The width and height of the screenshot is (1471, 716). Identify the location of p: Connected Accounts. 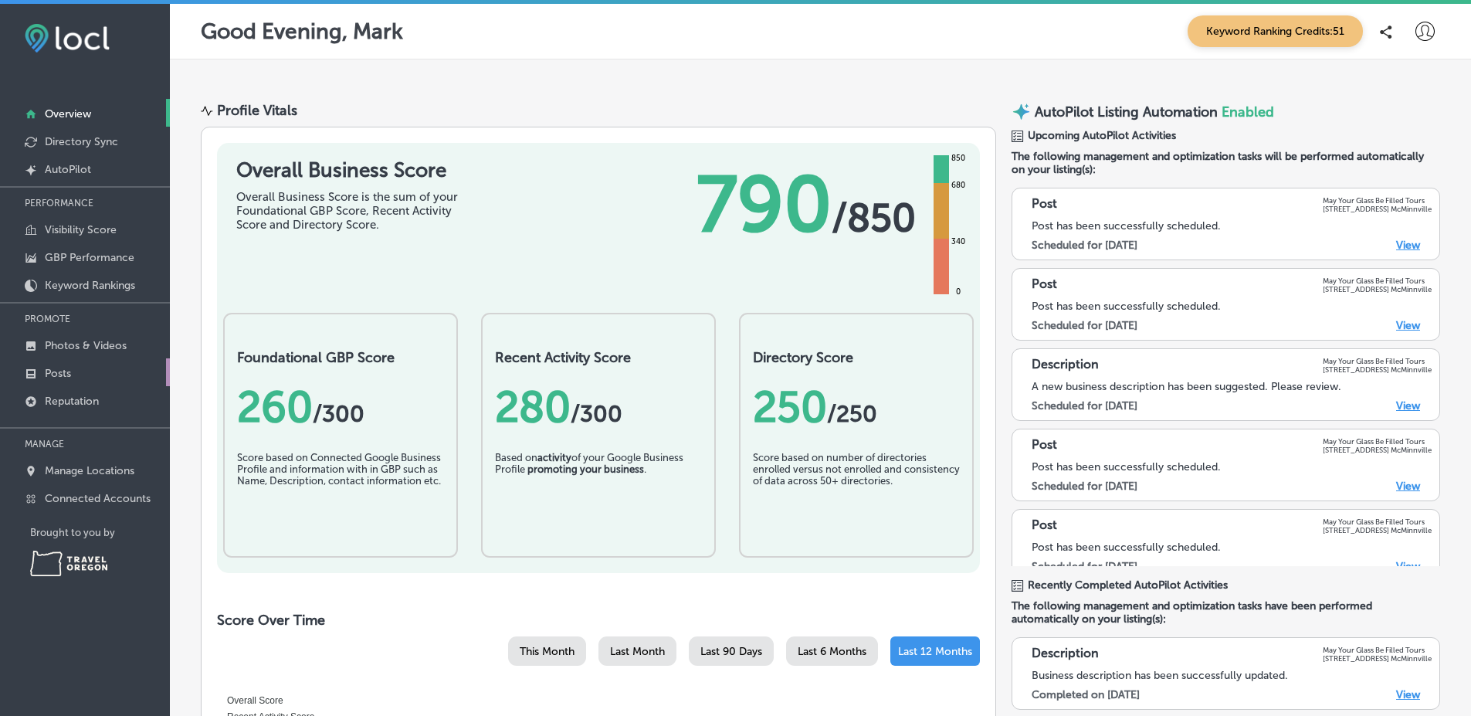
(97, 498).